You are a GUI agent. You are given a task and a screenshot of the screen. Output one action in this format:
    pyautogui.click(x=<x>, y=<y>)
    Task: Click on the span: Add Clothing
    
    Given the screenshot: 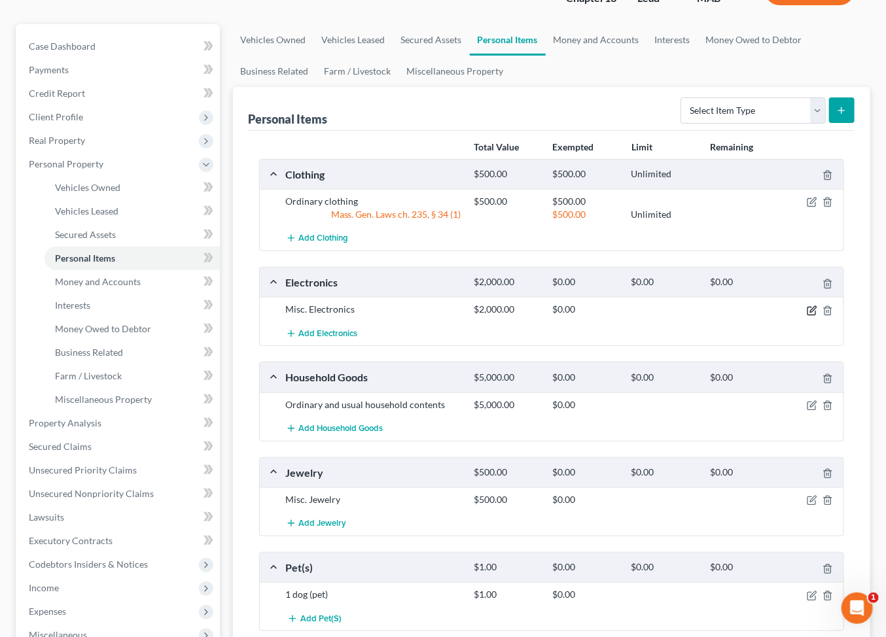 What is the action you would take?
    pyautogui.click(x=324, y=239)
    